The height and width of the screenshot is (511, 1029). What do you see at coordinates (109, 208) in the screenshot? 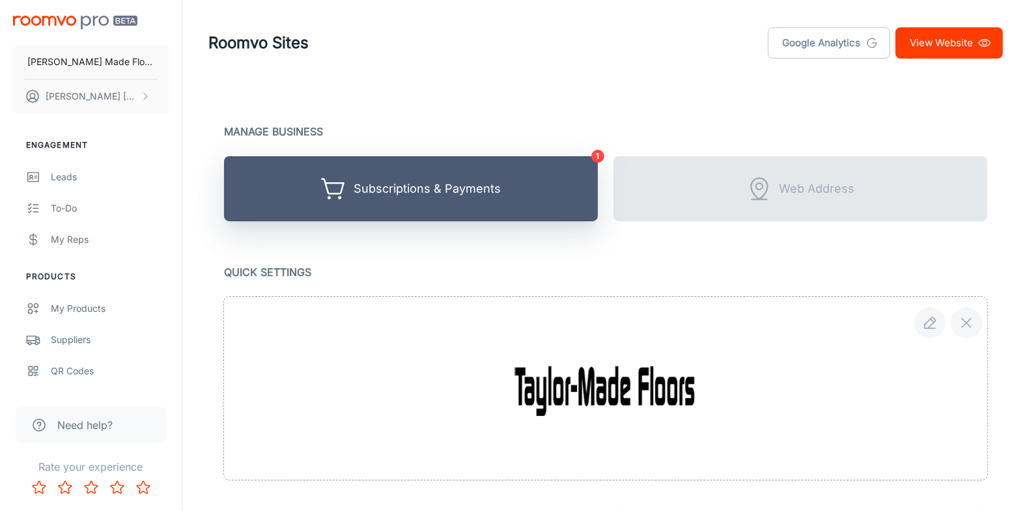
I see `div: To-do` at bounding box center [109, 208].